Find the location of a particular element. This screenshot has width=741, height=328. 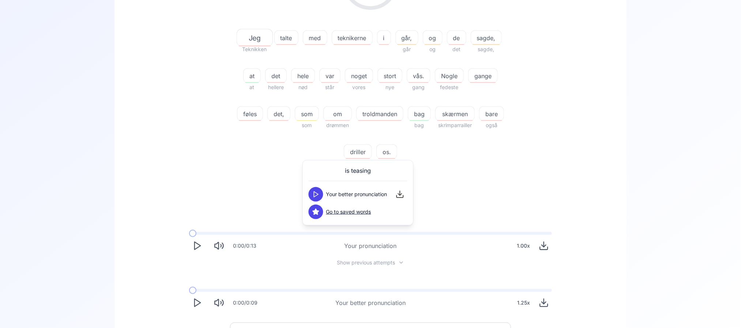

span: de is located at coordinates (456, 38).